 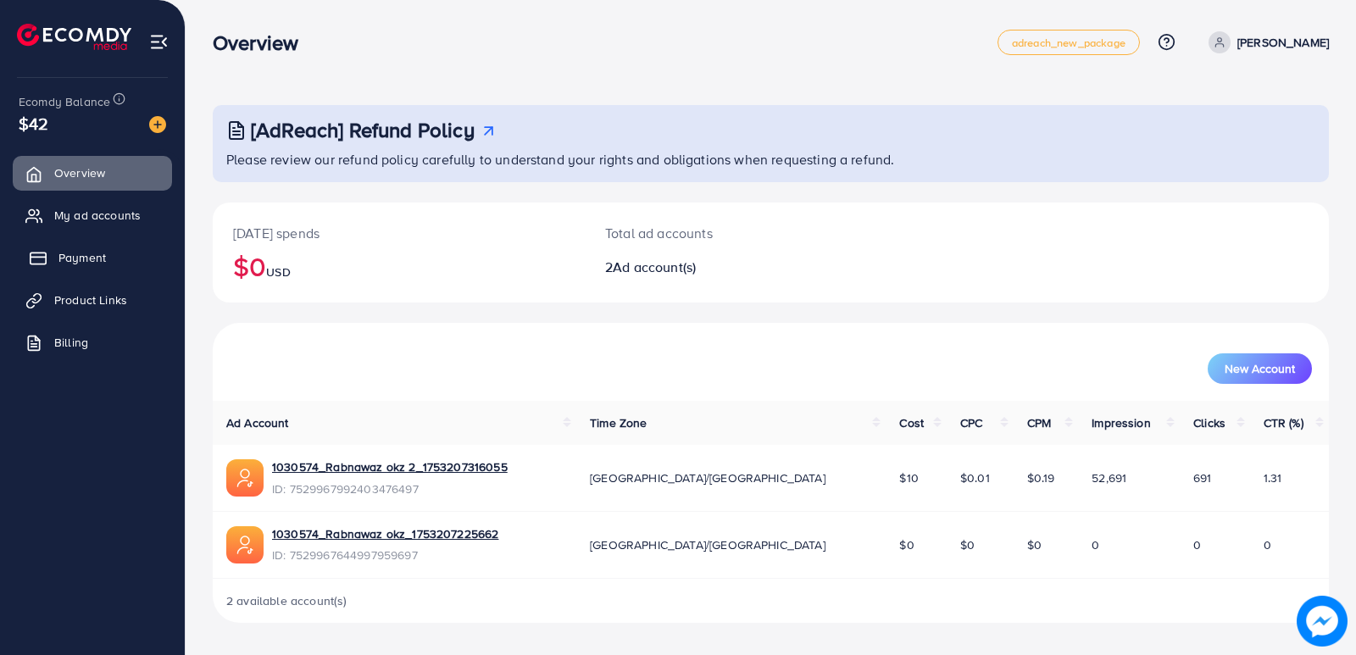 What do you see at coordinates (1259, 369) in the screenshot?
I see `span: New Account` at bounding box center [1259, 369].